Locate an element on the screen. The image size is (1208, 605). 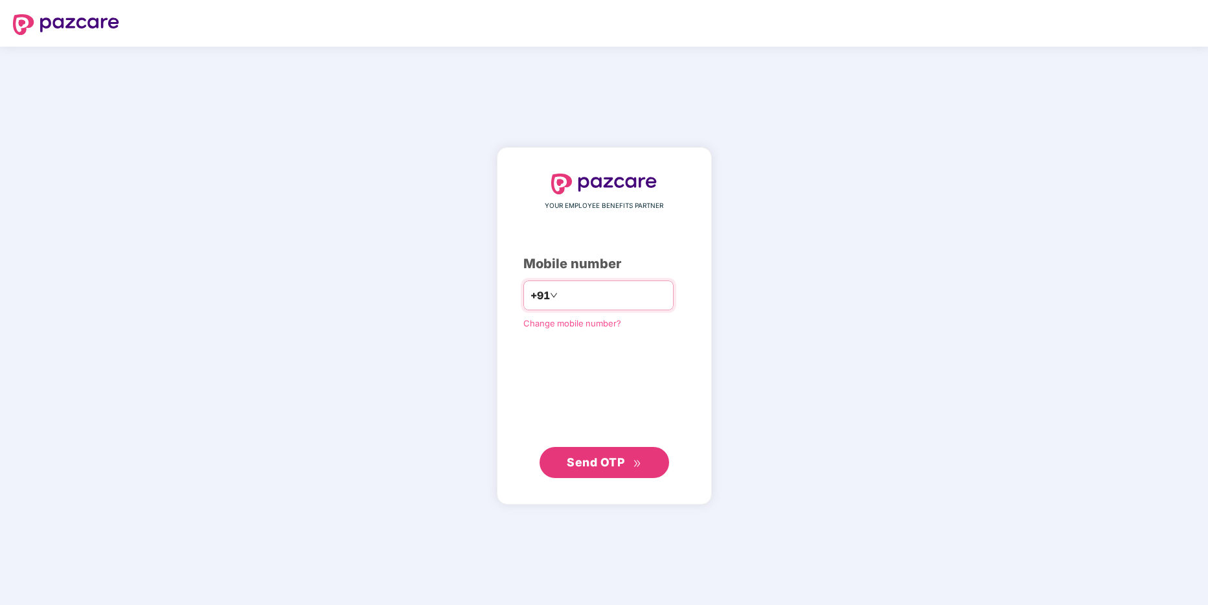
a: Change mobile number? is located at coordinates (572, 323).